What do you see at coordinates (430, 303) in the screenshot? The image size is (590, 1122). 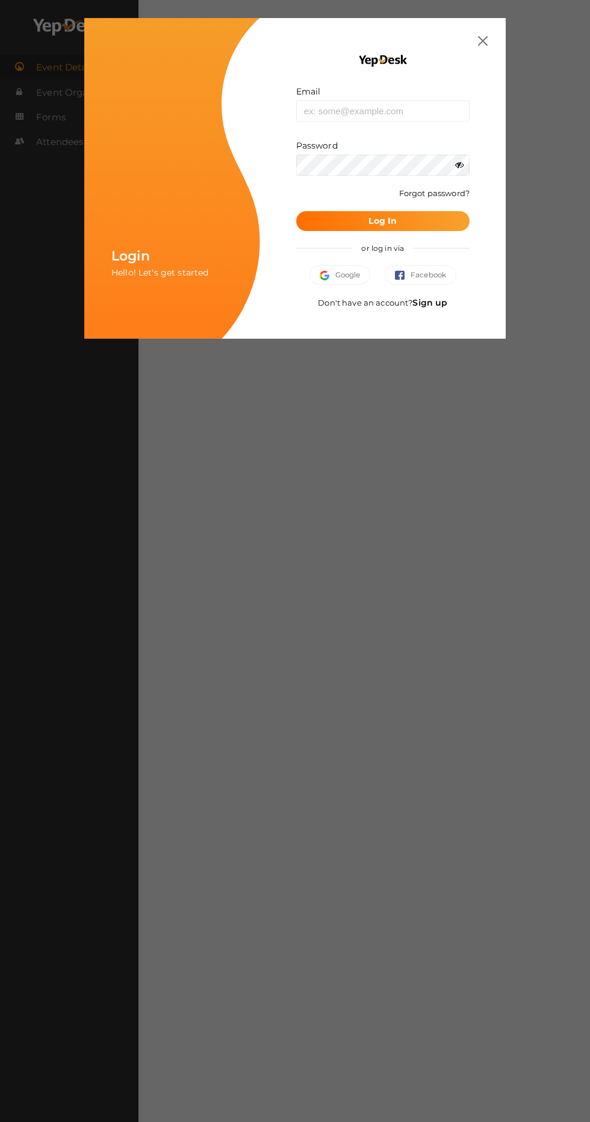 I see `a: Sign up` at bounding box center [430, 303].